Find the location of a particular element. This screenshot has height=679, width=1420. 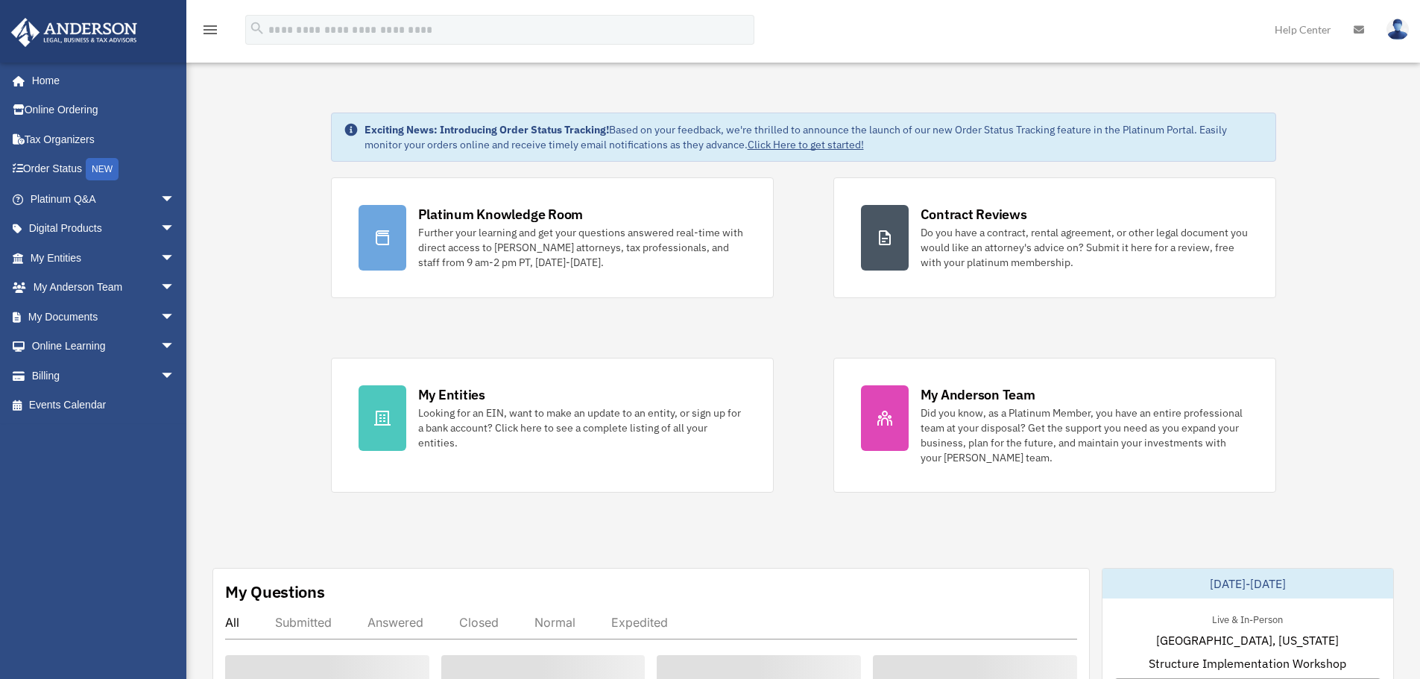

div: All is located at coordinates (232, 622).